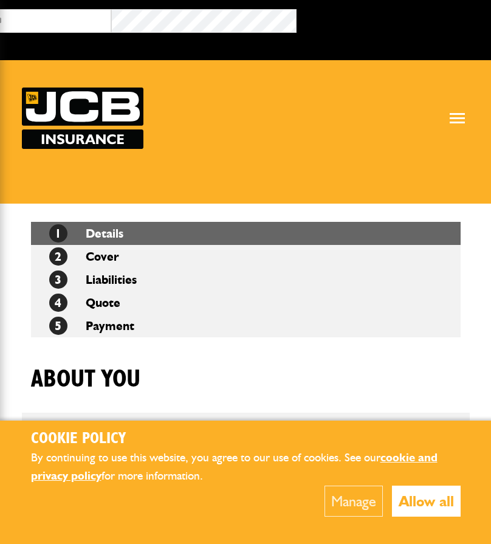  I want to click on span: 5, so click(58, 326).